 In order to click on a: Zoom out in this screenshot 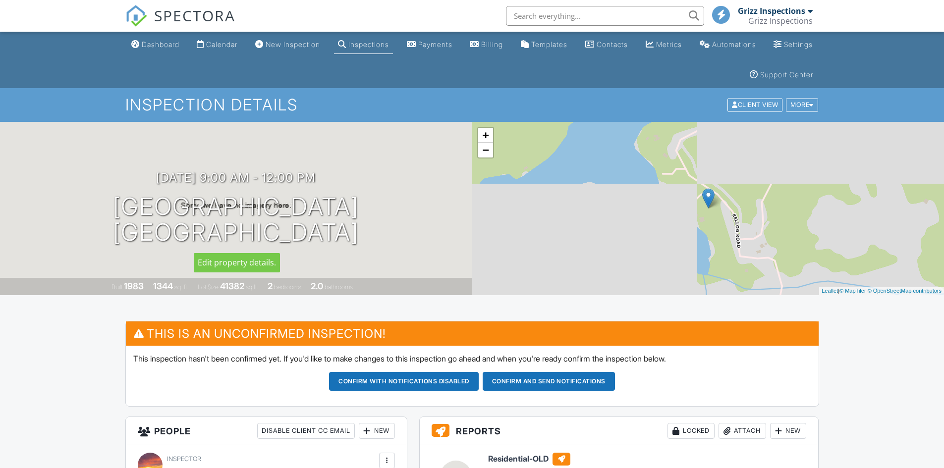, I will do `click(485, 150)`.